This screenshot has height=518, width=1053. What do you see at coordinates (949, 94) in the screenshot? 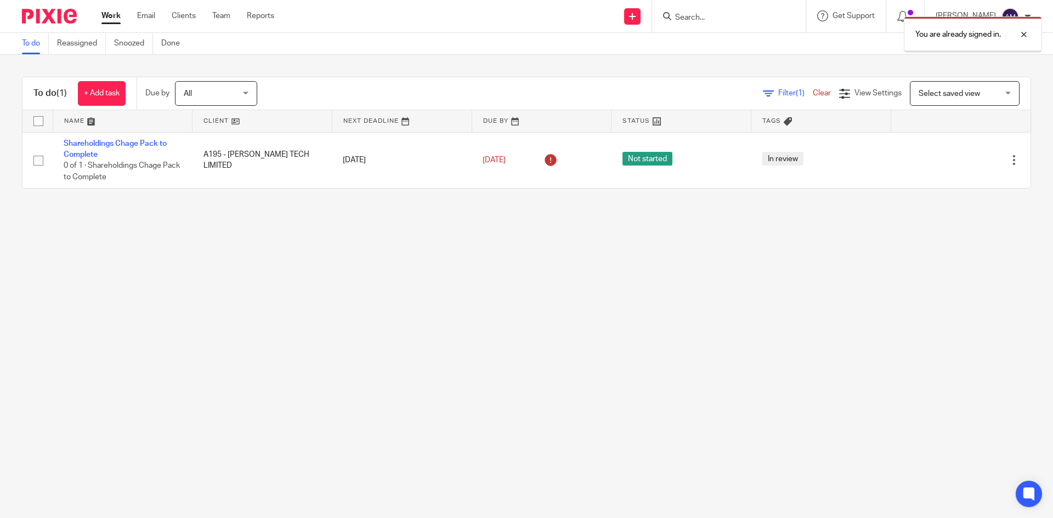
I see `span: Select saved view` at bounding box center [949, 94].